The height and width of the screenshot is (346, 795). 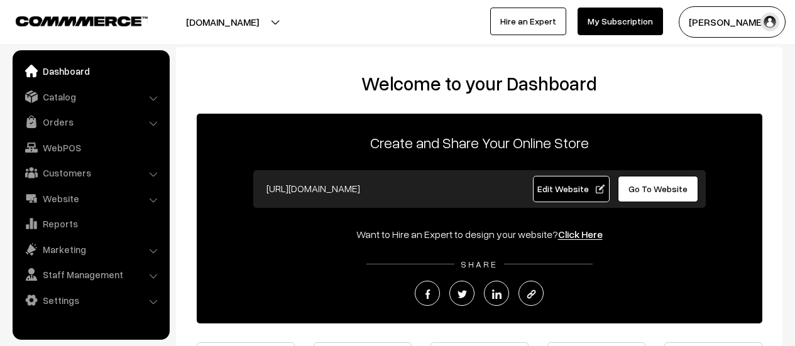 I want to click on span: SHARE, so click(x=479, y=264).